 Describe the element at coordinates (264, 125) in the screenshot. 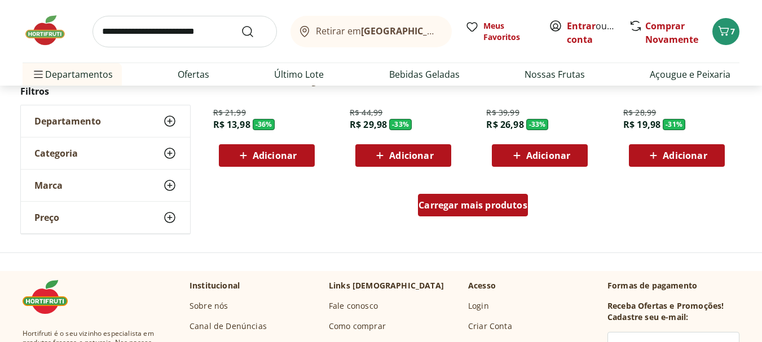

I see `span: - 36 %` at that location.